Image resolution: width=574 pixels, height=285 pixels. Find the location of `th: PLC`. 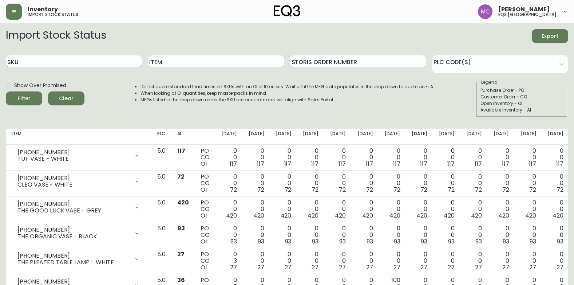

th: PLC is located at coordinates (161, 136).